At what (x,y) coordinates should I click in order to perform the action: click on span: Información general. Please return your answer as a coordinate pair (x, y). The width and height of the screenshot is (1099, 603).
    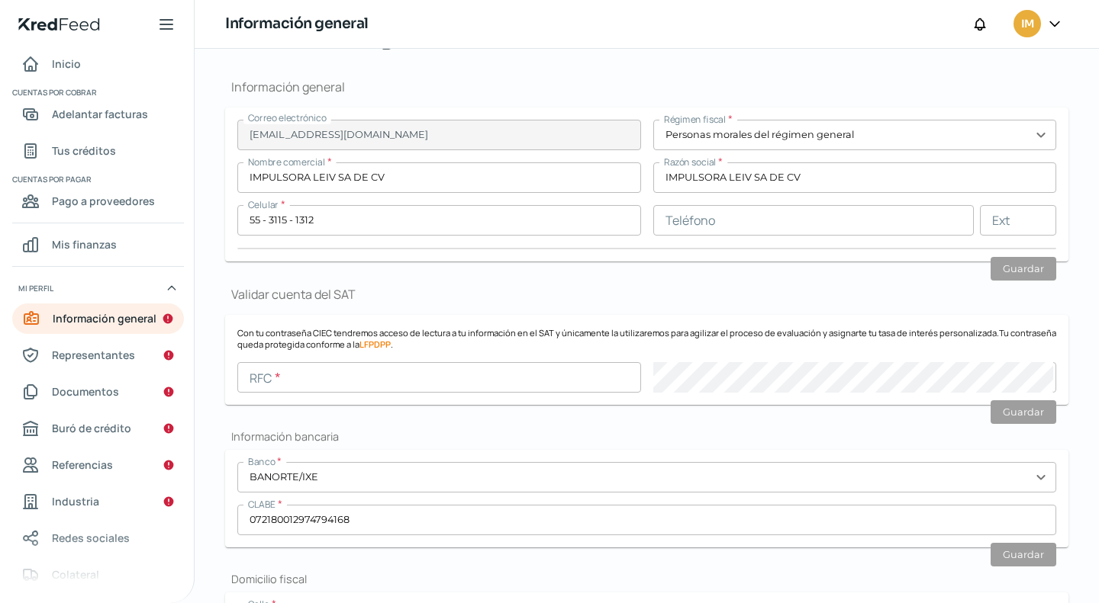
    Looking at the image, I should click on (105, 318).